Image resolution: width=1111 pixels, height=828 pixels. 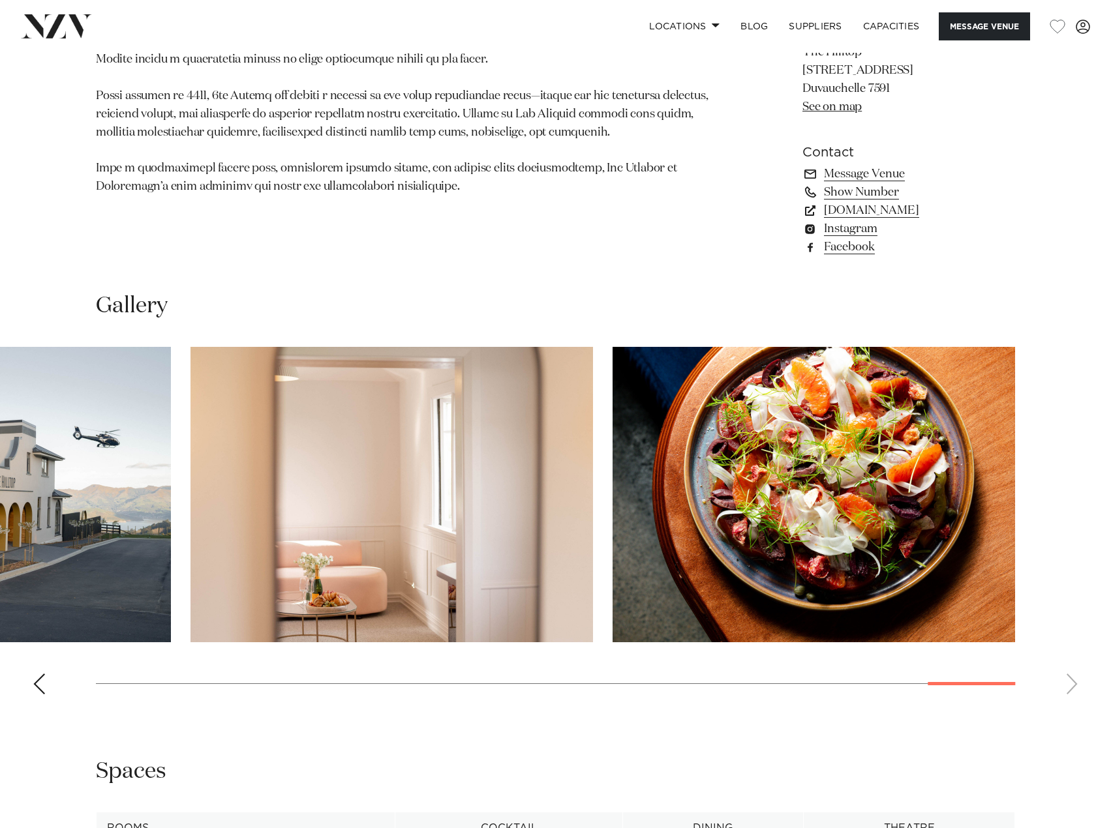 What do you see at coordinates (832, 107) in the screenshot?
I see `a: See on map` at bounding box center [832, 107].